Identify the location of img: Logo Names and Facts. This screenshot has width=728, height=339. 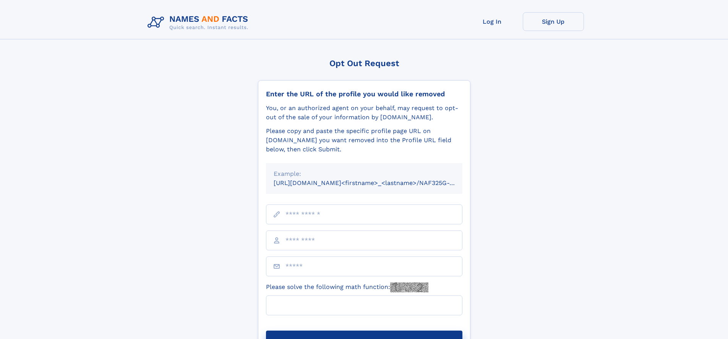
(199, 23).